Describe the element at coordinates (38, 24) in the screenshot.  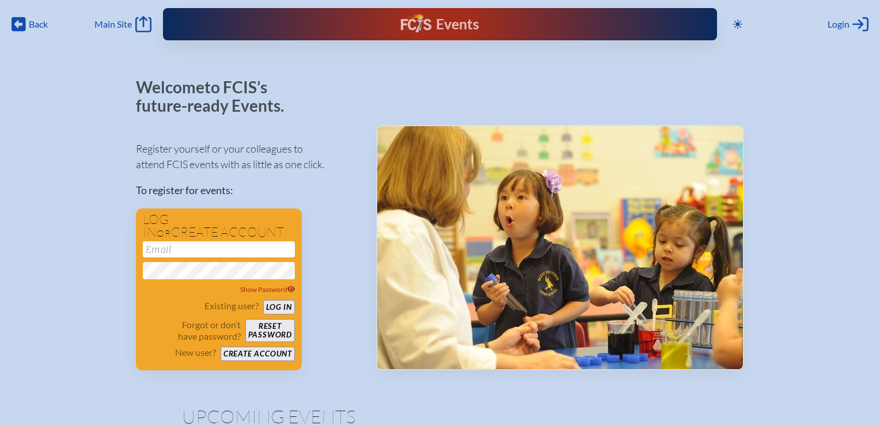
I see `span: Back` at that location.